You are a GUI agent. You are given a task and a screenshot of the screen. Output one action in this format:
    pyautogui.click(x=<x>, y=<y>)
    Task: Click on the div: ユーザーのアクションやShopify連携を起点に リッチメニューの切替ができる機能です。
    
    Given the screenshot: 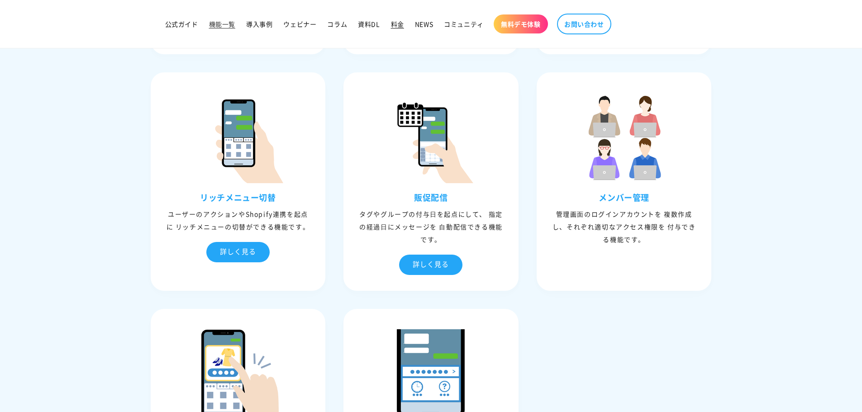 What is the action you would take?
    pyautogui.click(x=238, y=220)
    